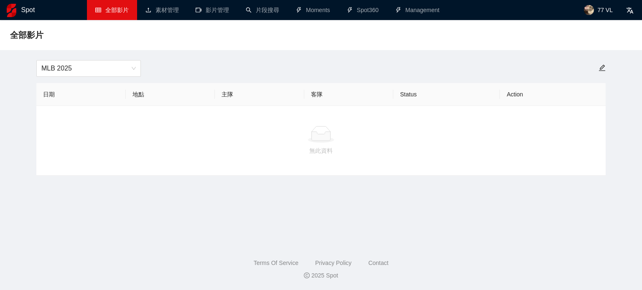 This screenshot has width=642, height=290. Describe the element at coordinates (259, 94) in the screenshot. I see `th: 主隊` at that location.